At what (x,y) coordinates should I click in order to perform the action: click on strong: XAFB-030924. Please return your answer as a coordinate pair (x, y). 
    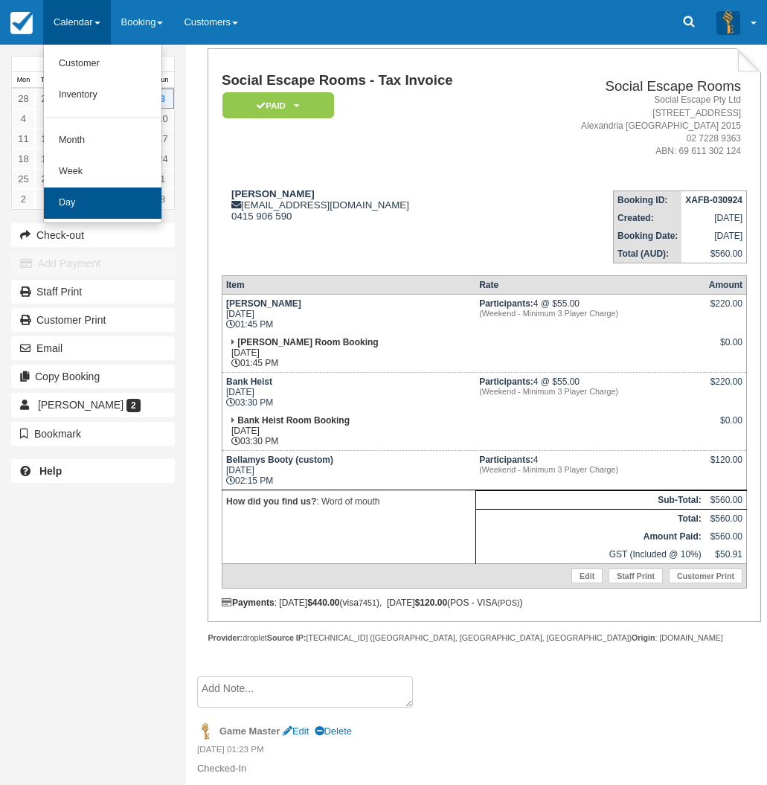
    Looking at the image, I should click on (714, 200).